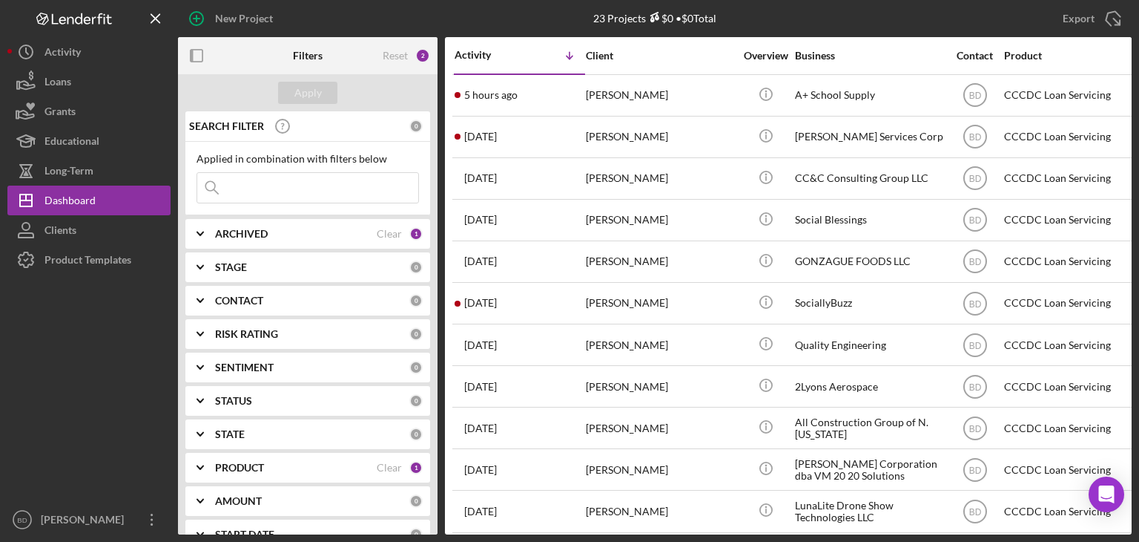  What do you see at coordinates (491, 95) in the screenshot?
I see `time: 2025-09-04 15:42` at bounding box center [491, 95].